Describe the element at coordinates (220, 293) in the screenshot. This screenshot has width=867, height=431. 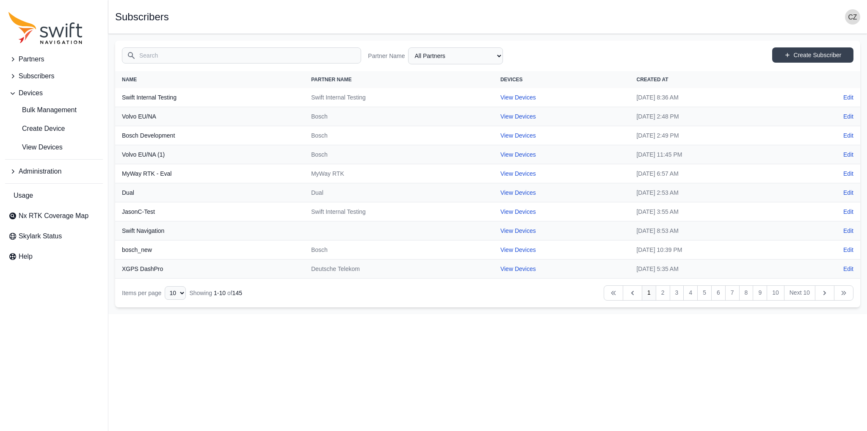
I see `span: 1 - 10` at that location.